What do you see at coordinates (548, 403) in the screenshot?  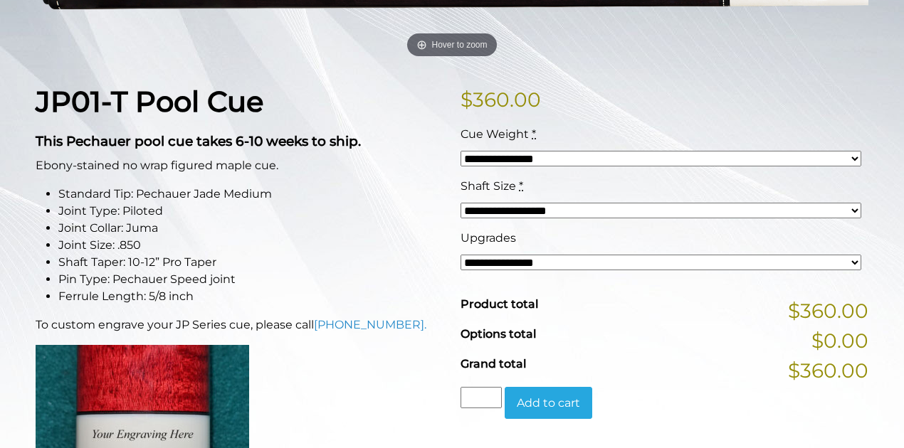 I see `button: Add to cart` at bounding box center [548, 403].